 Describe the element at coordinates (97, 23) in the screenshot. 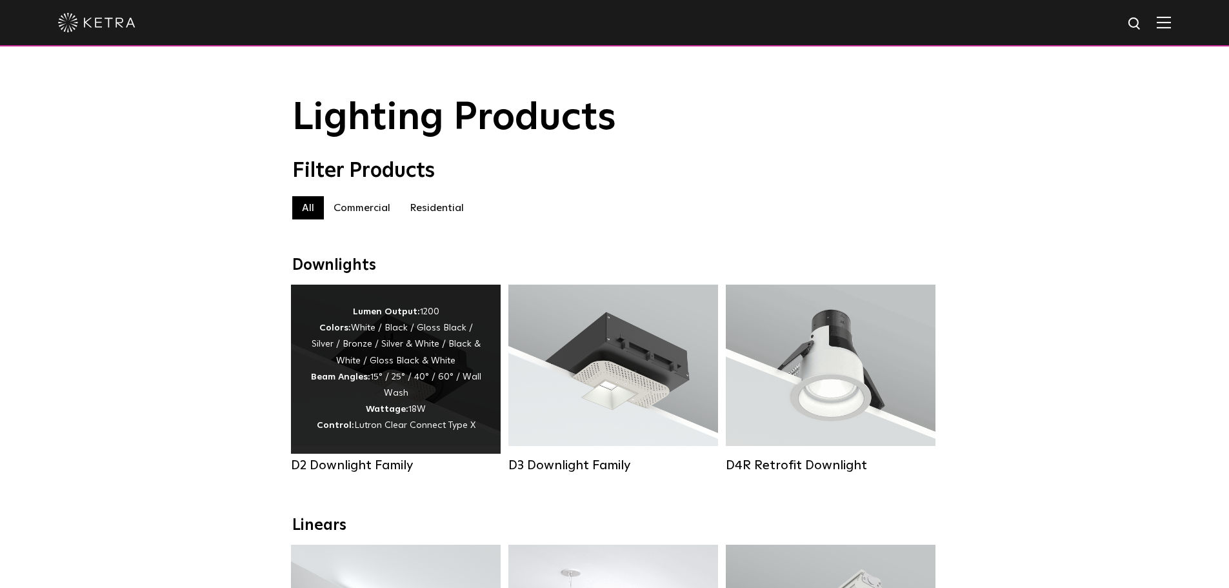

I see `img: ketra-logo-2019-white` at that location.